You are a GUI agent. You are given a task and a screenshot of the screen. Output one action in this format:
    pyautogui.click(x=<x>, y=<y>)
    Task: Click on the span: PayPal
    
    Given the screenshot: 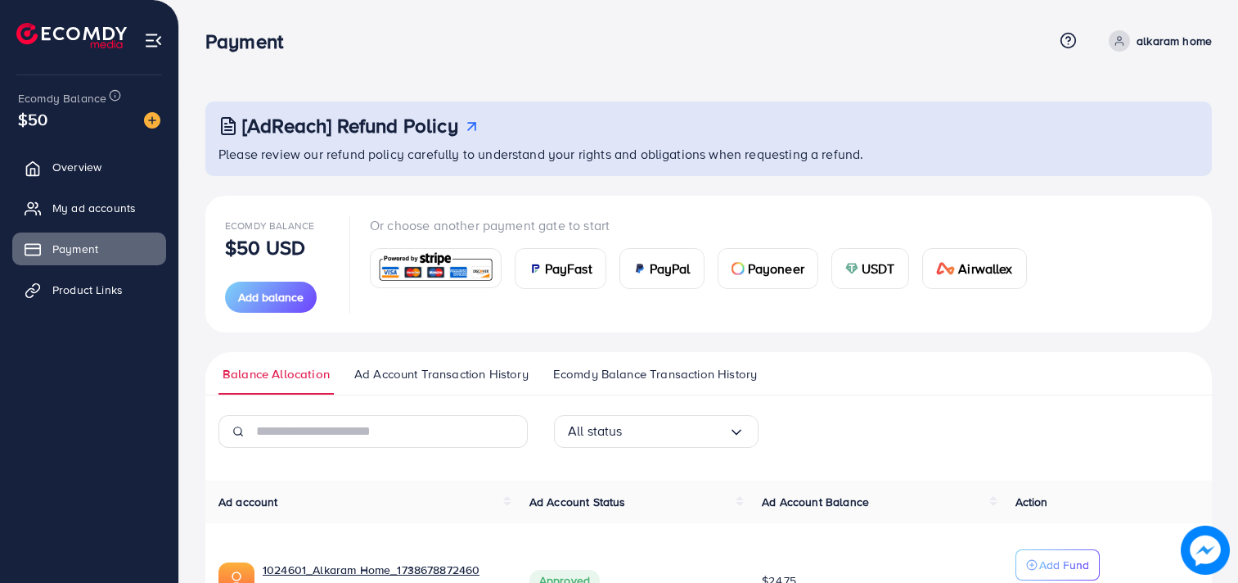 What is the action you would take?
    pyautogui.click(x=670, y=268)
    